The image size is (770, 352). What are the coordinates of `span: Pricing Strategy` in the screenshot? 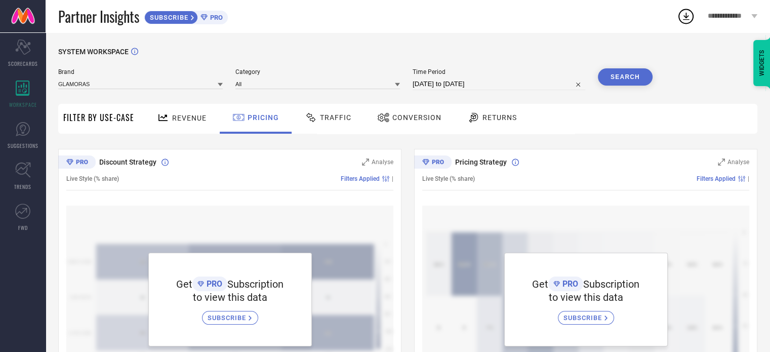 It's located at (481, 162).